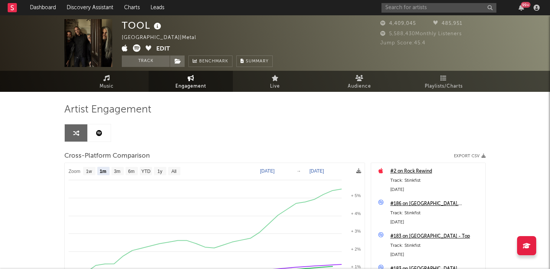 This screenshot has width=550, height=269. Describe the element at coordinates (74, 172) in the screenshot. I see `text: Zoom` at that location.